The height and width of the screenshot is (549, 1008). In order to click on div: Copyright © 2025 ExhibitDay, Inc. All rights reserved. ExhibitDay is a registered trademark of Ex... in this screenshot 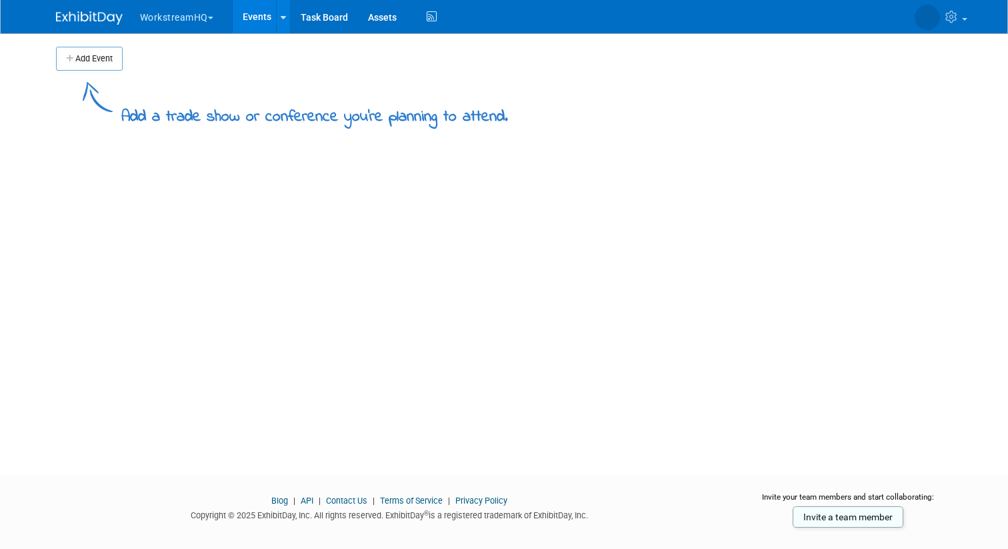, I will do `click(389, 513)`.